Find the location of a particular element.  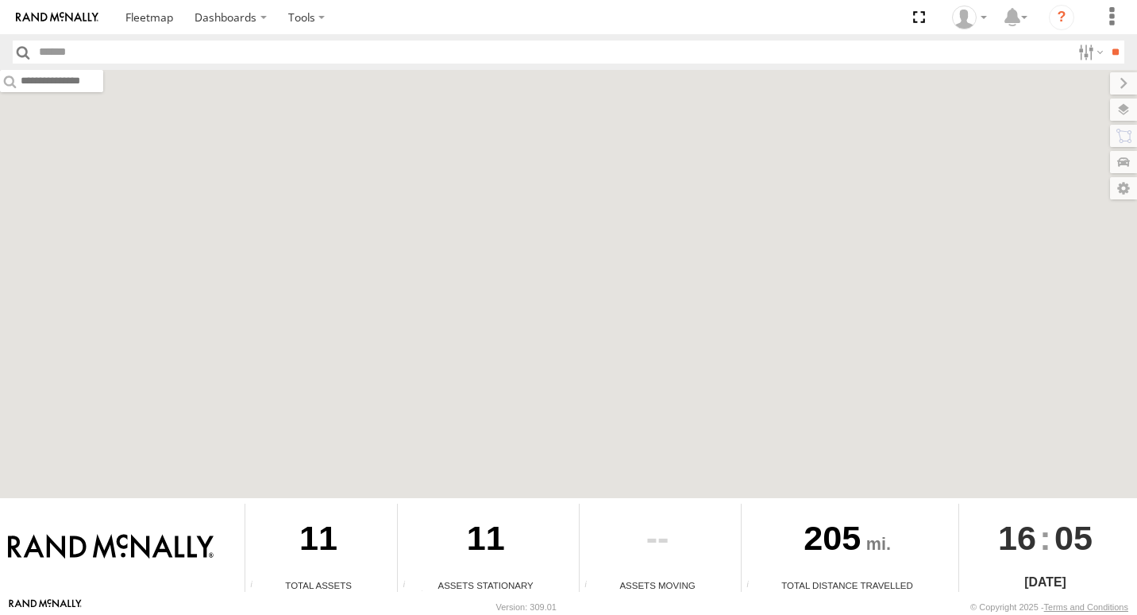

div: Assets Moving is located at coordinates (658, 585).